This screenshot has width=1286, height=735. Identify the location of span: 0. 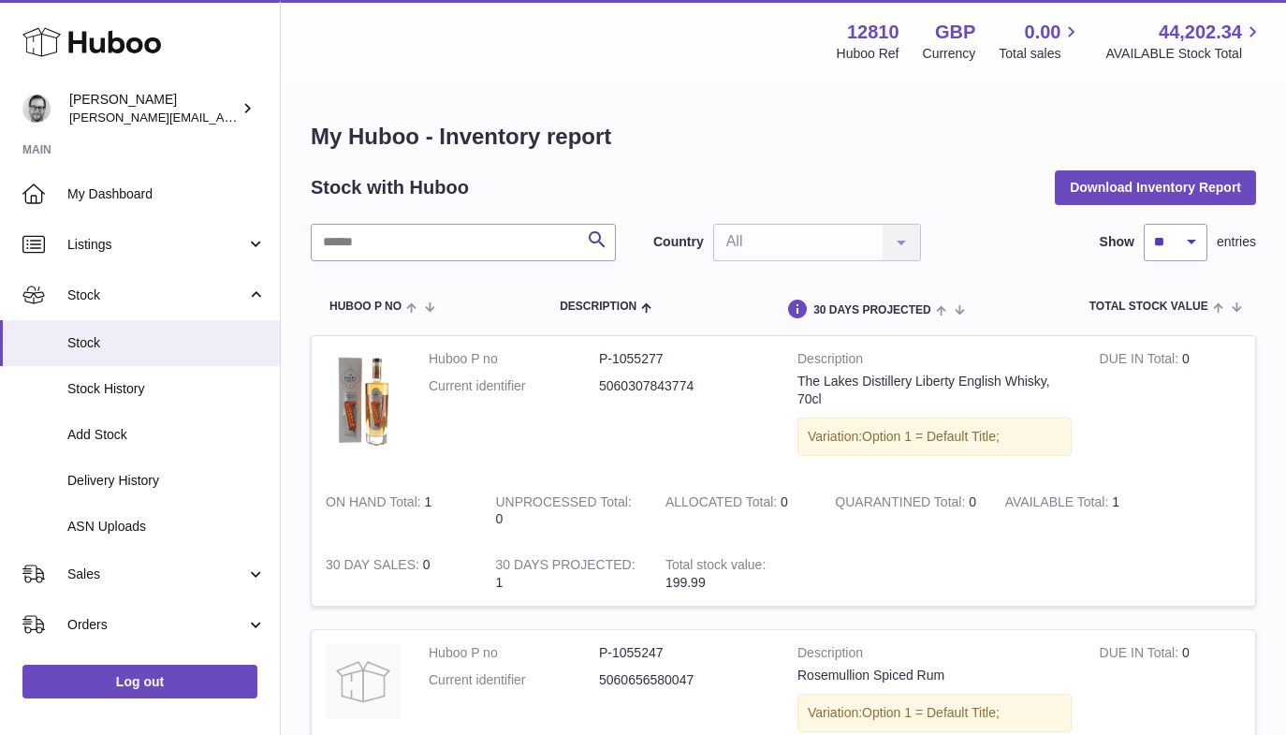
(972, 502).